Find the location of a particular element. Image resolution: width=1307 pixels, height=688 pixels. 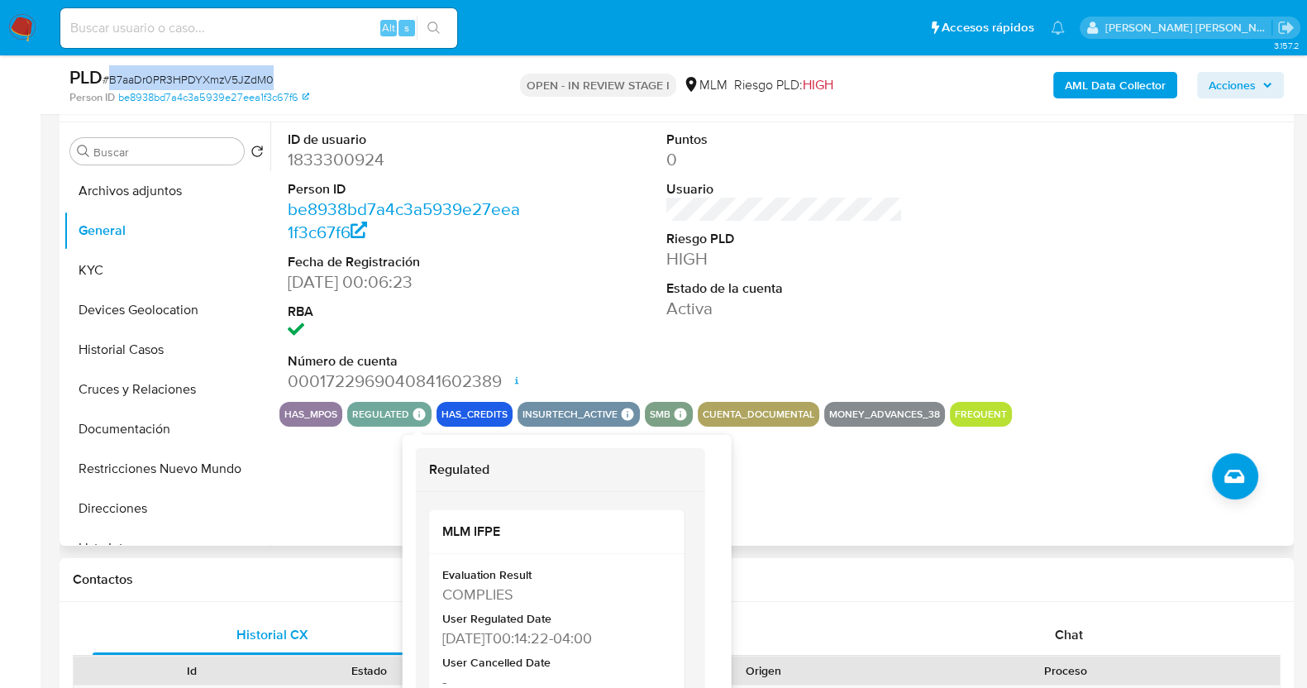

button: AML Data Collector is located at coordinates (1115, 85).